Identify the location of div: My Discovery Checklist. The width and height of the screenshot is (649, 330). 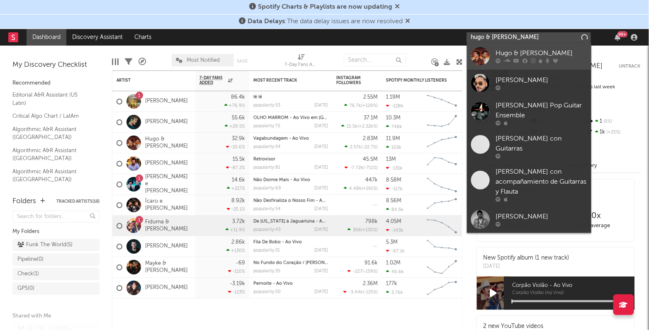
(56, 65).